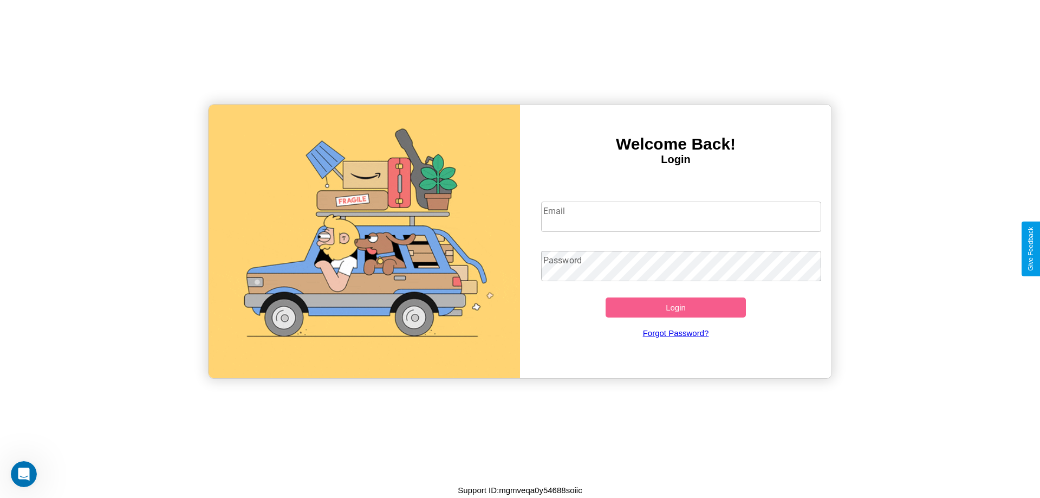 This screenshot has height=498, width=1040. What do you see at coordinates (676, 159) in the screenshot?
I see `h4: Login` at bounding box center [676, 159].